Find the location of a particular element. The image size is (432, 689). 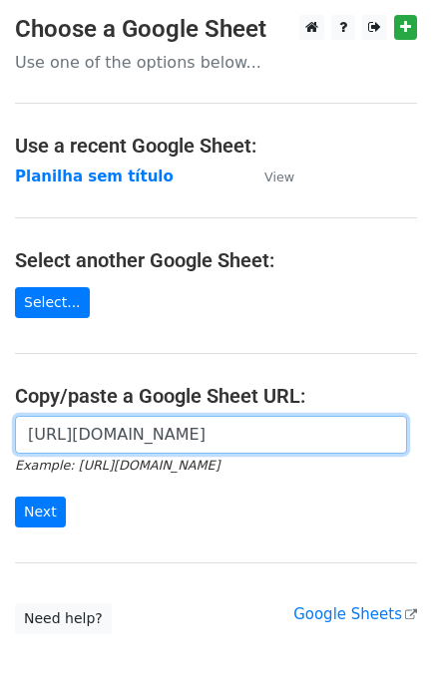

a: View is located at coordinates (269, 177).